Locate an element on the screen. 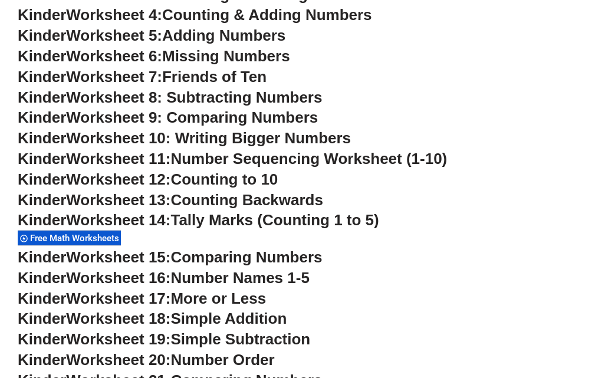 The image size is (595, 378). span: Worksheet 20: is located at coordinates (118, 360).